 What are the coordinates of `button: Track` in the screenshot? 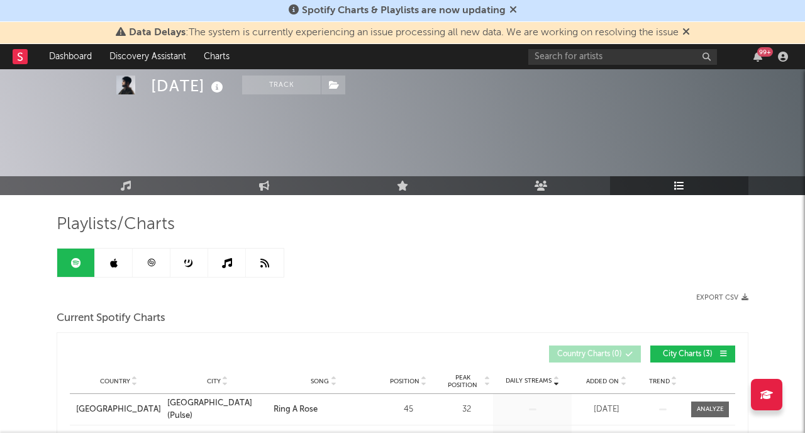 It's located at (281, 85).